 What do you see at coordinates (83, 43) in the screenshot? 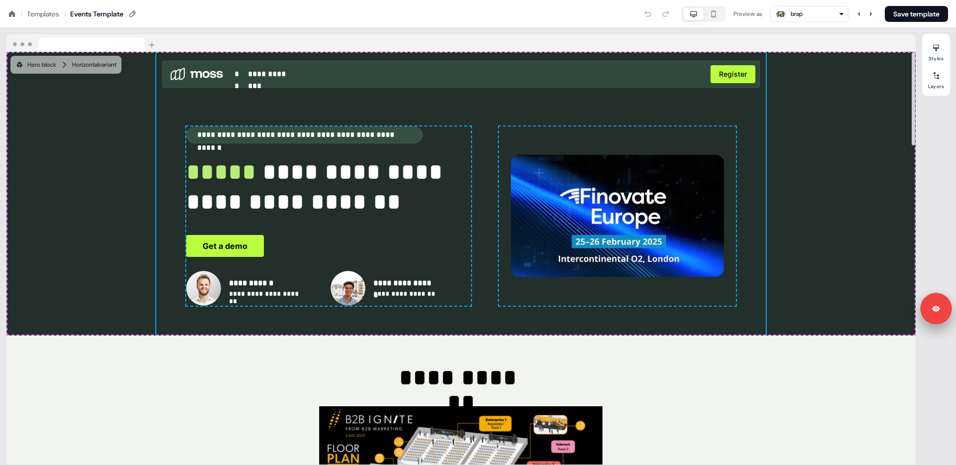
I see `img: Browser topbar` at bounding box center [83, 43].